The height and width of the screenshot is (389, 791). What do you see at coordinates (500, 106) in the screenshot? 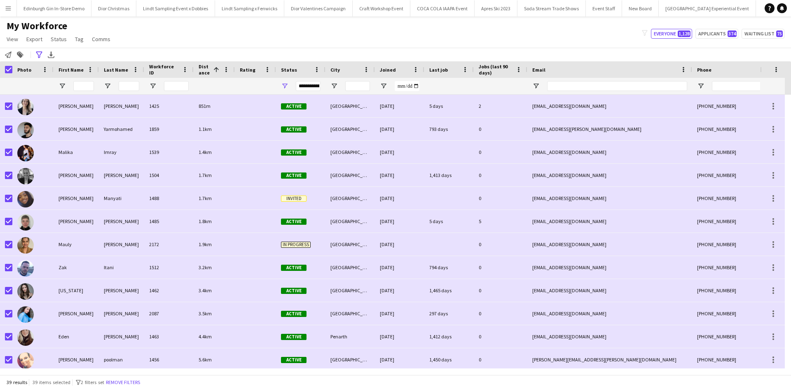
I see `div: 2` at bounding box center [500, 106].